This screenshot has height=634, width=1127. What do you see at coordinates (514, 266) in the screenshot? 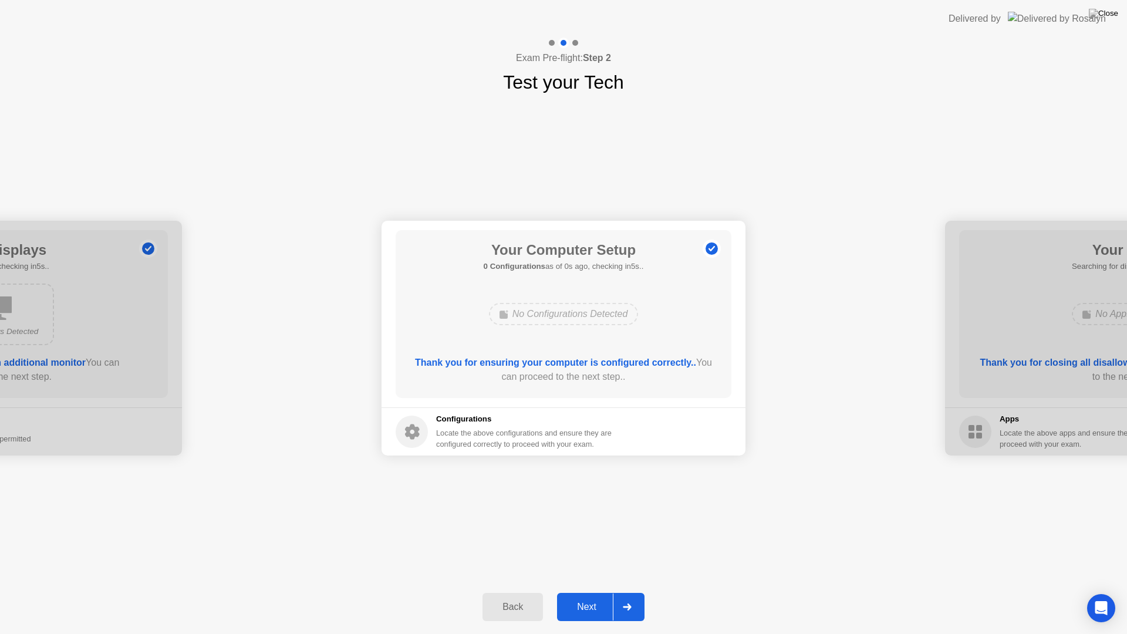
I see `b: 0 Configurations` at bounding box center [514, 266].